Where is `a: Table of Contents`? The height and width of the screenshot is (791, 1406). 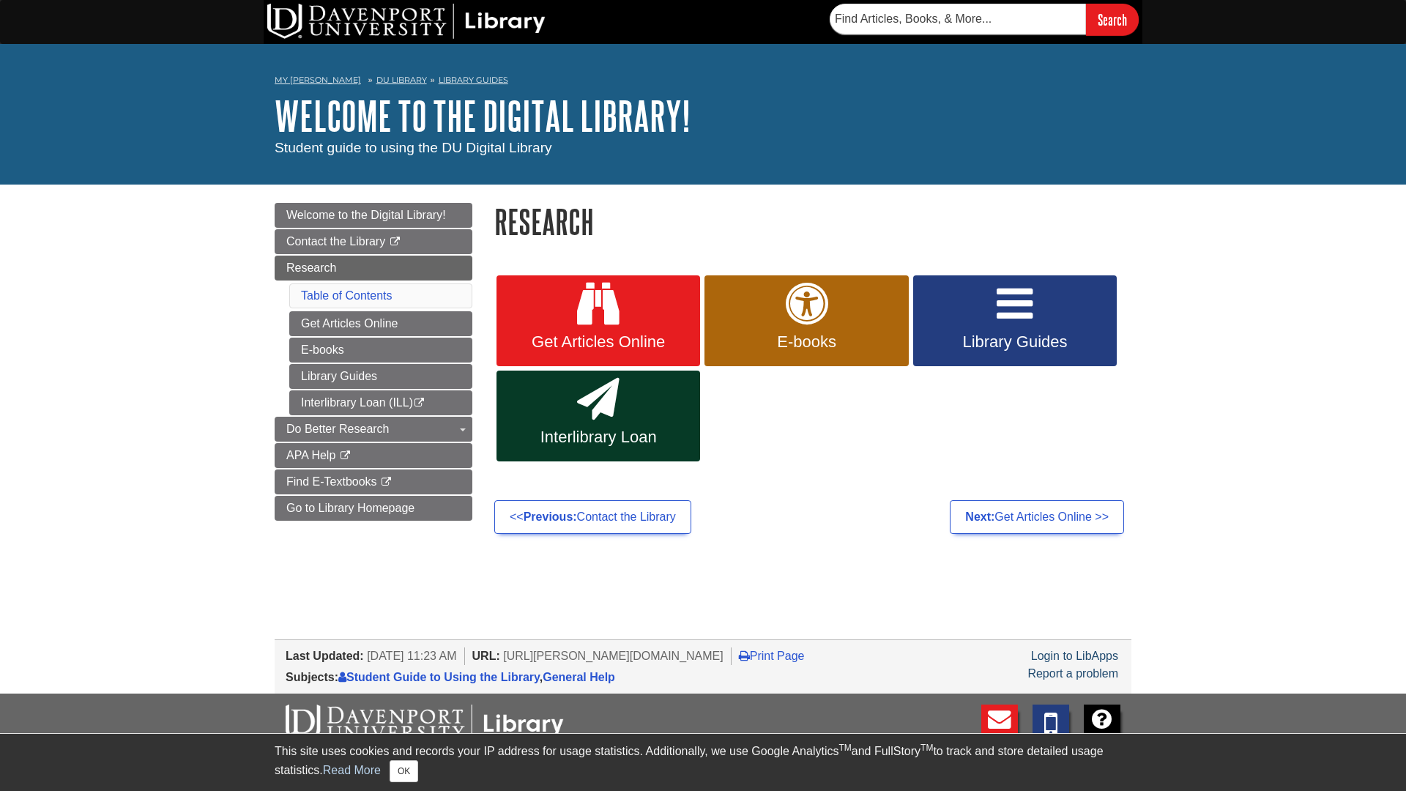
a: Table of Contents is located at coordinates (346, 295).